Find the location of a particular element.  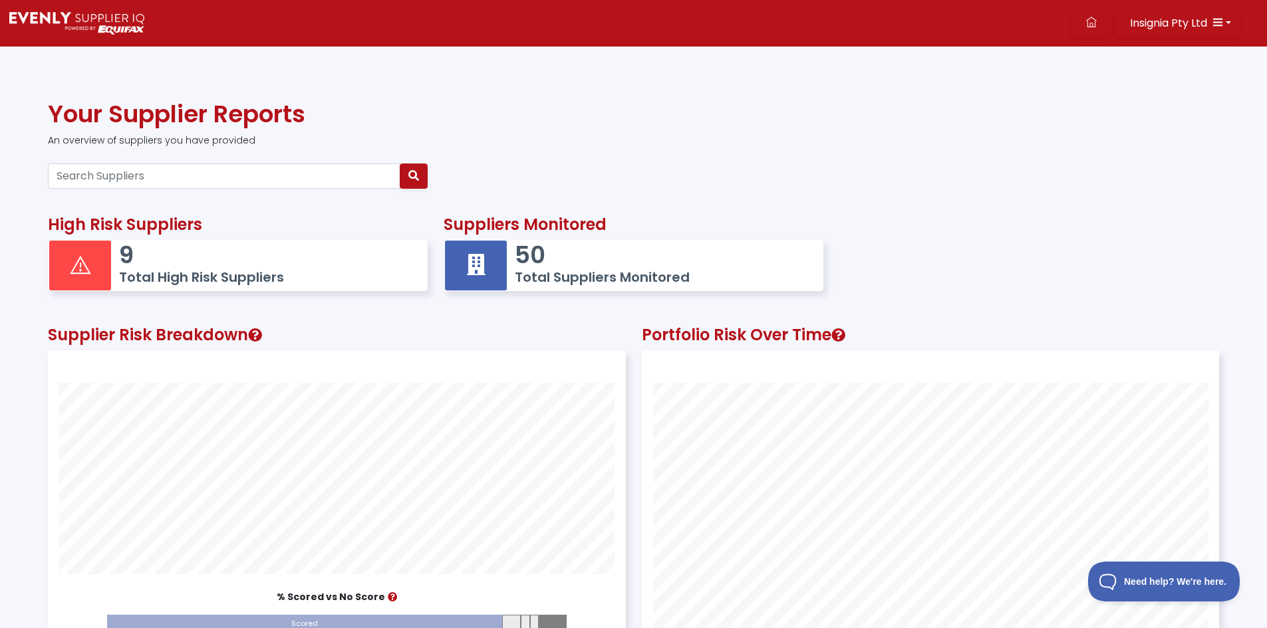

p: 9 is located at coordinates (266, 255).